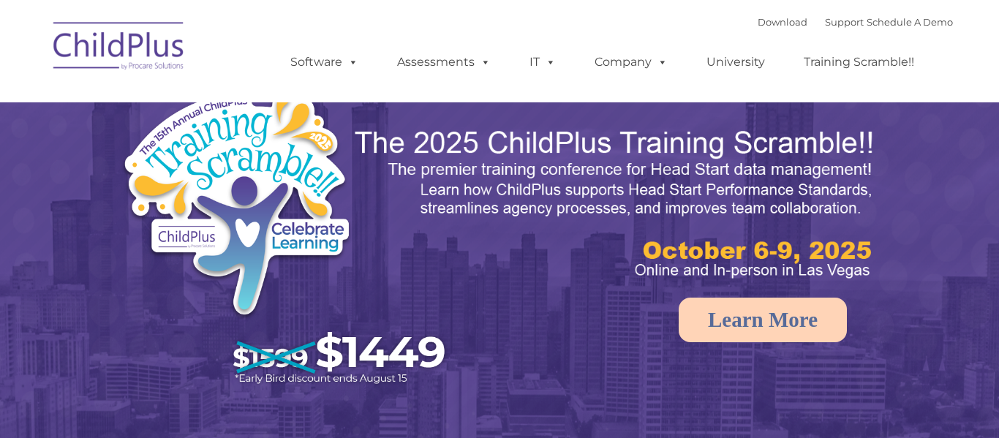 The width and height of the screenshot is (999, 438). Describe the element at coordinates (631, 62) in the screenshot. I see `a: Company` at that location.